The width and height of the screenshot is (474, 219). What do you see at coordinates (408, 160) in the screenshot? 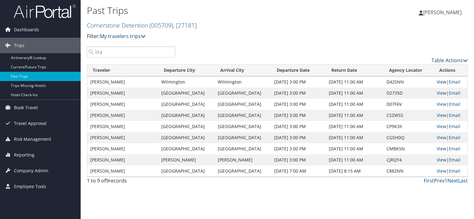
I see `td: CJRQY4` at bounding box center [408, 160].